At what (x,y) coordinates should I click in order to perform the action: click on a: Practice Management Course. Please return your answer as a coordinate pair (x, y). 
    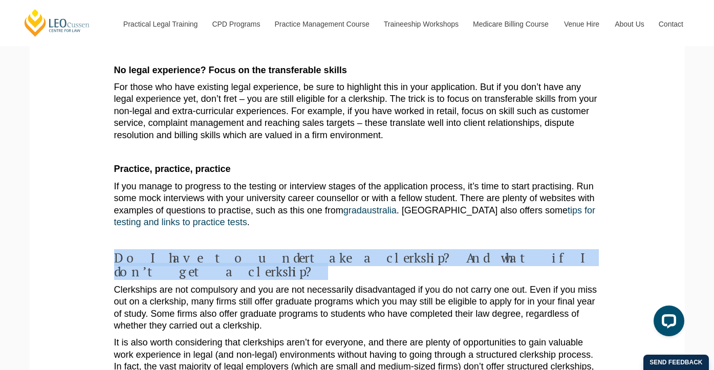
    Looking at the image, I should click on (322, 24).